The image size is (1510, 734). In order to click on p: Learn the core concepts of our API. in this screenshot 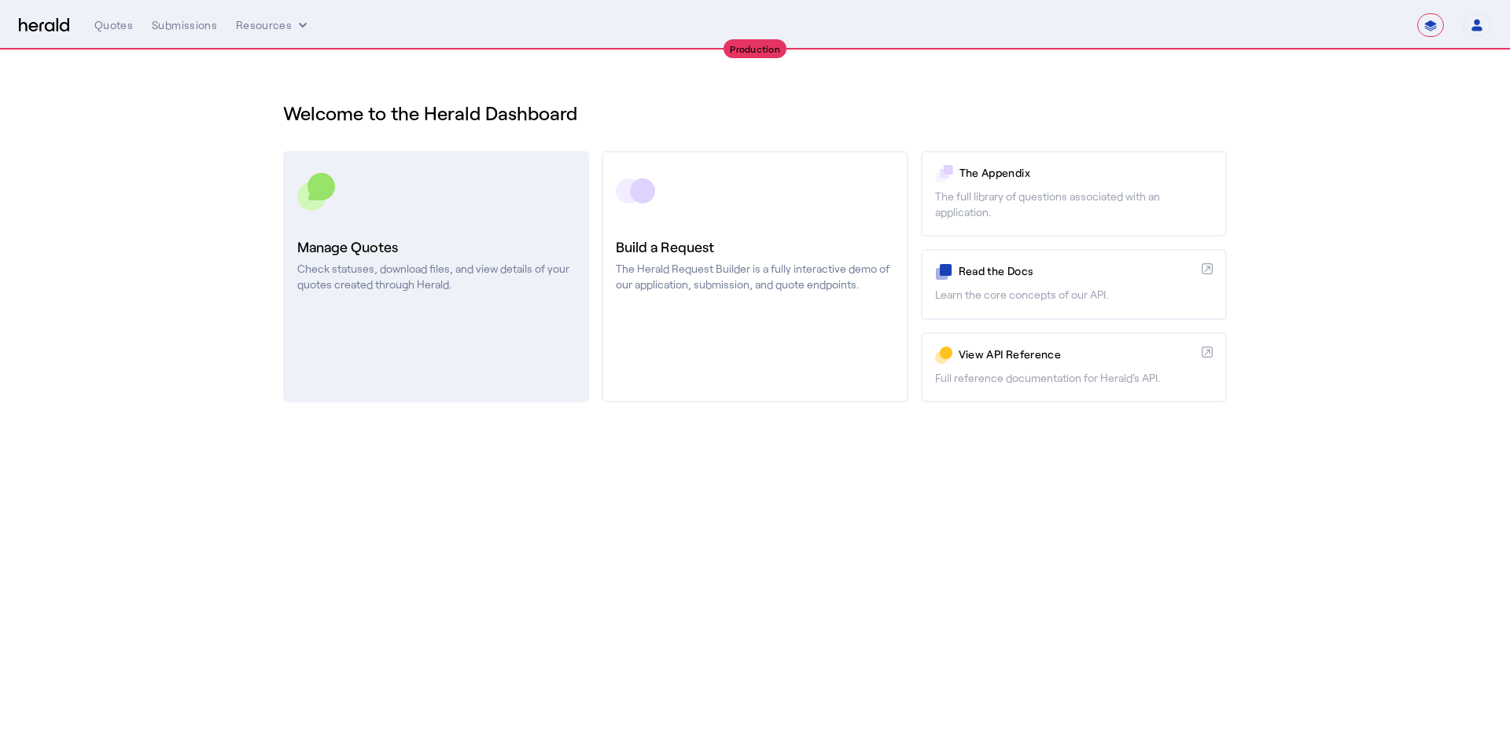, I will do `click(1073, 295)`.